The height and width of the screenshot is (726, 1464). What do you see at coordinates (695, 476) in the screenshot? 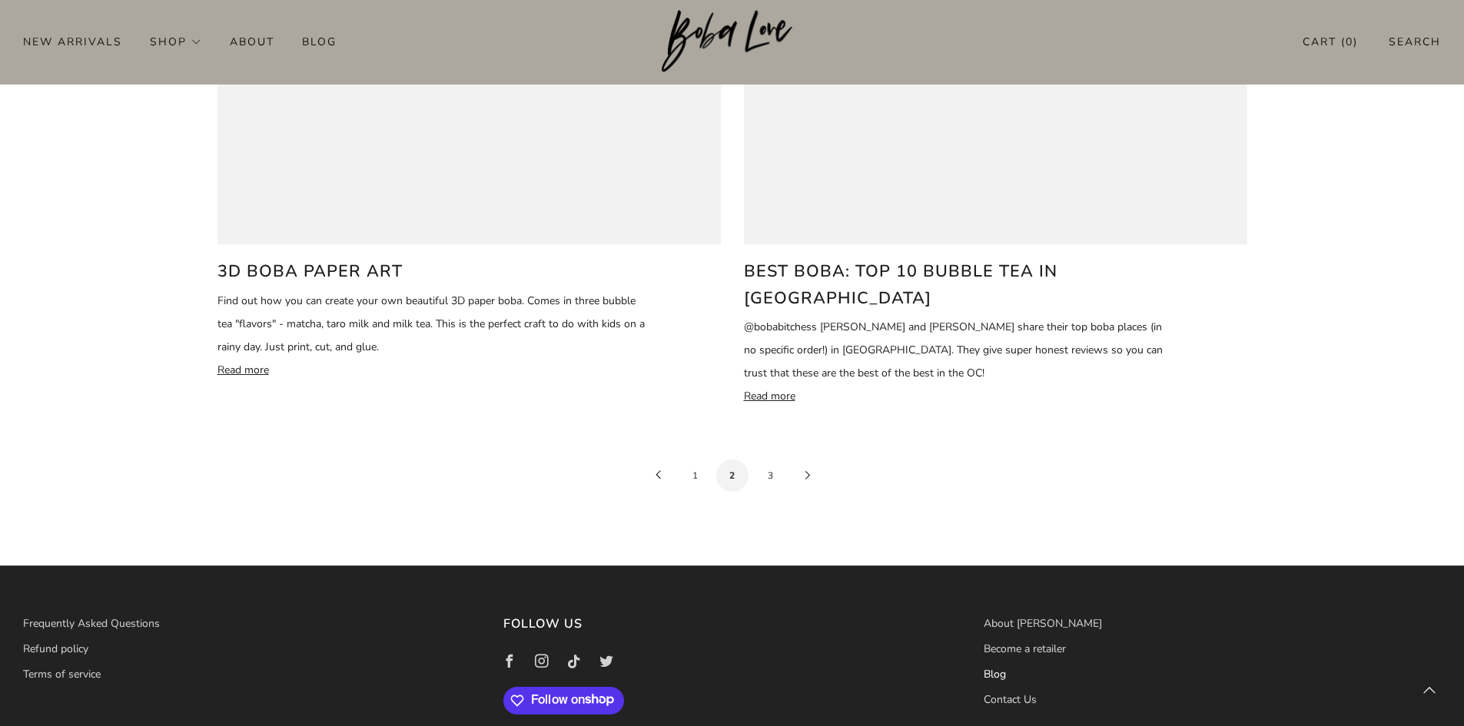
I see `a: 1` at bounding box center [695, 476].